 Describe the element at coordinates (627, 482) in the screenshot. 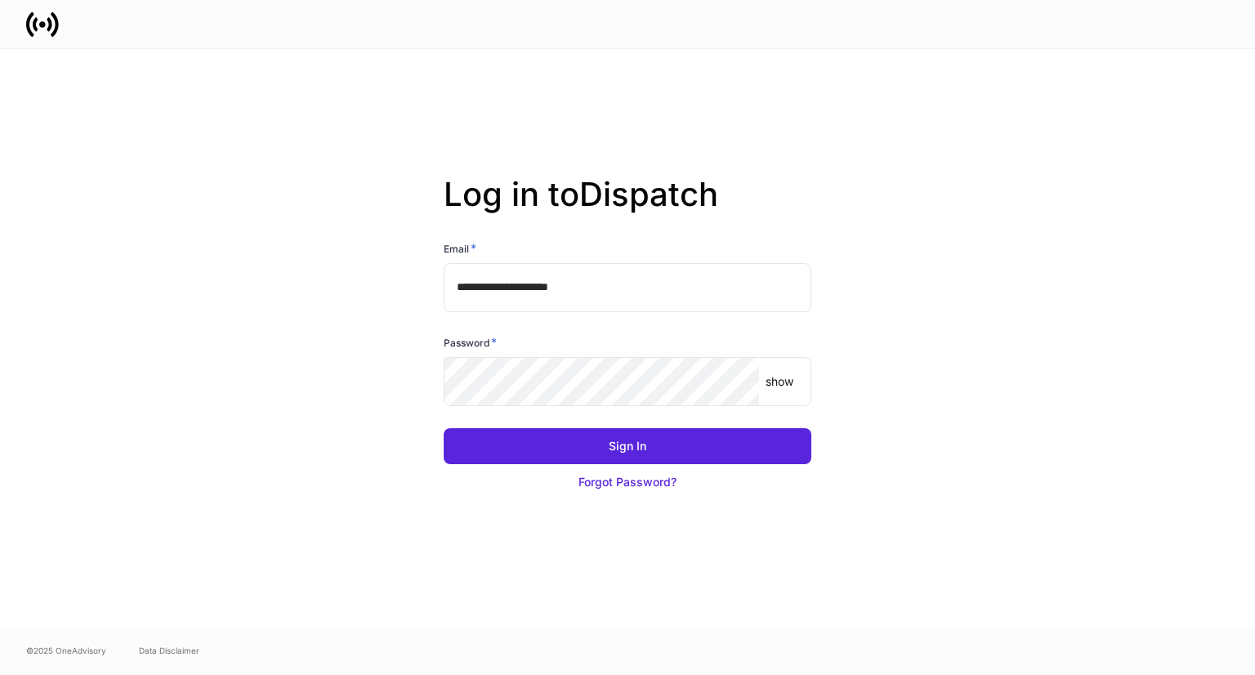

I see `button: Forgot Password?` at that location.